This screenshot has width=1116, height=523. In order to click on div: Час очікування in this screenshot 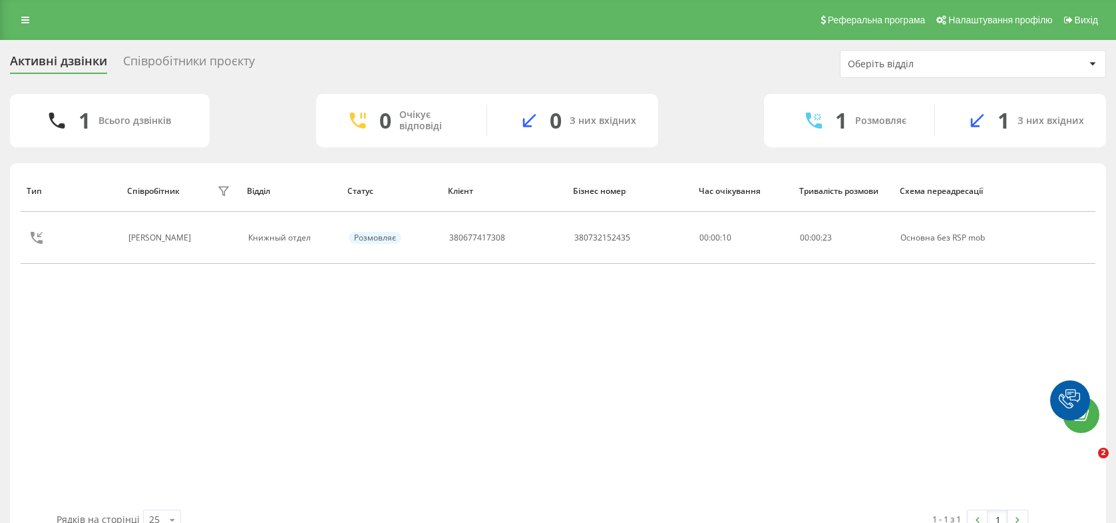, I will do `click(743, 191)`.